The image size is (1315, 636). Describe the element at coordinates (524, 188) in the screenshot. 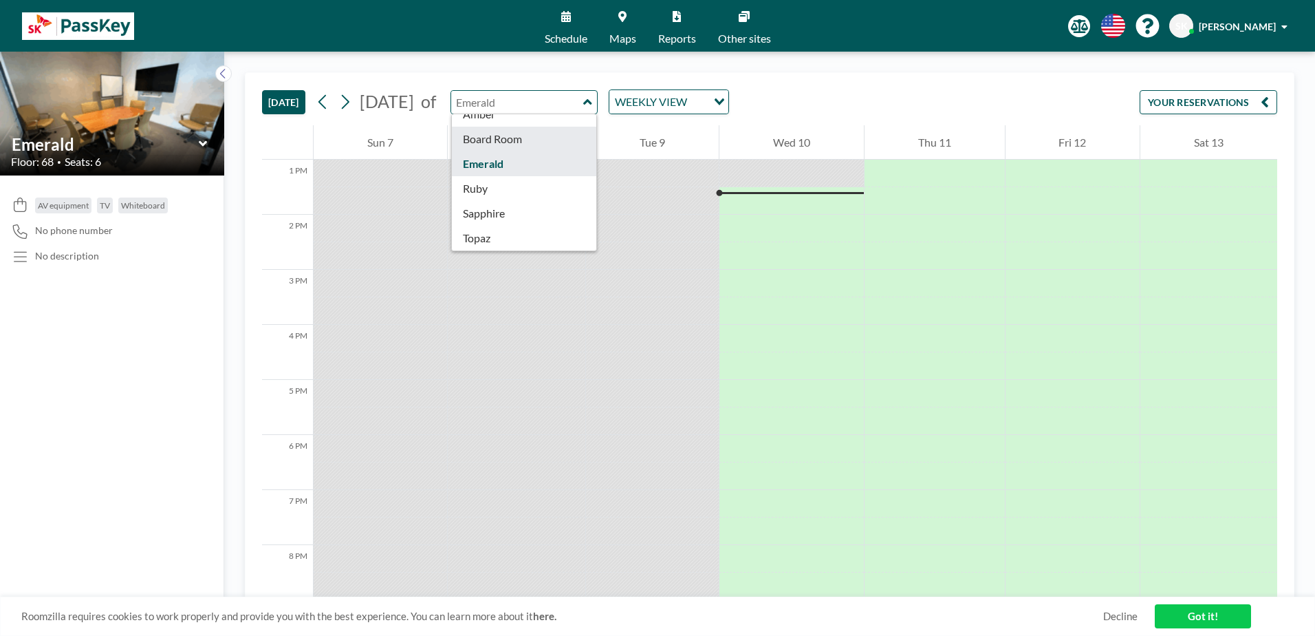

I see `div: Ruby` at that location.